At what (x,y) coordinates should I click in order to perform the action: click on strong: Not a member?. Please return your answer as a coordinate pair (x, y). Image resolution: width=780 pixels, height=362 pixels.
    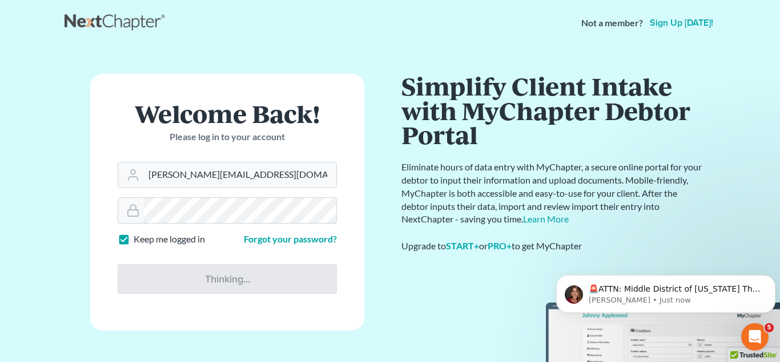
    Looking at the image, I should click on (612, 23).